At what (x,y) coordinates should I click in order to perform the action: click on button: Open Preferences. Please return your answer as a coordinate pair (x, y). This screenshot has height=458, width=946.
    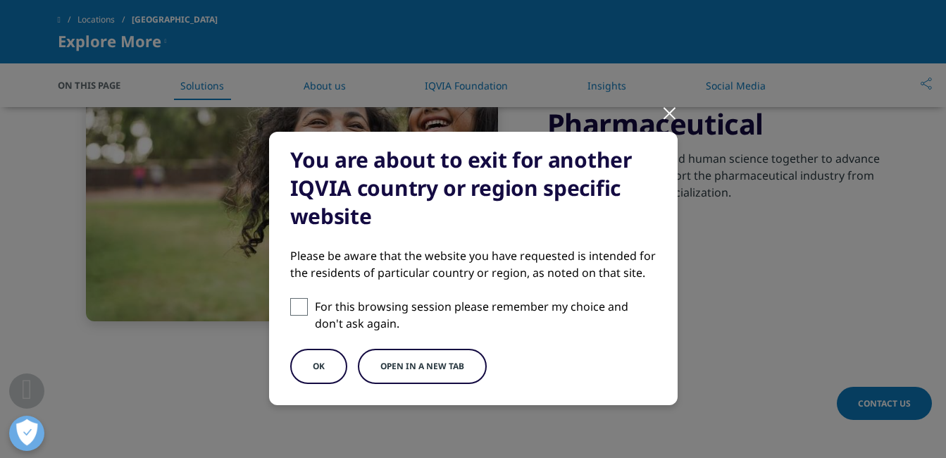
    Looking at the image, I should click on (27, 433).